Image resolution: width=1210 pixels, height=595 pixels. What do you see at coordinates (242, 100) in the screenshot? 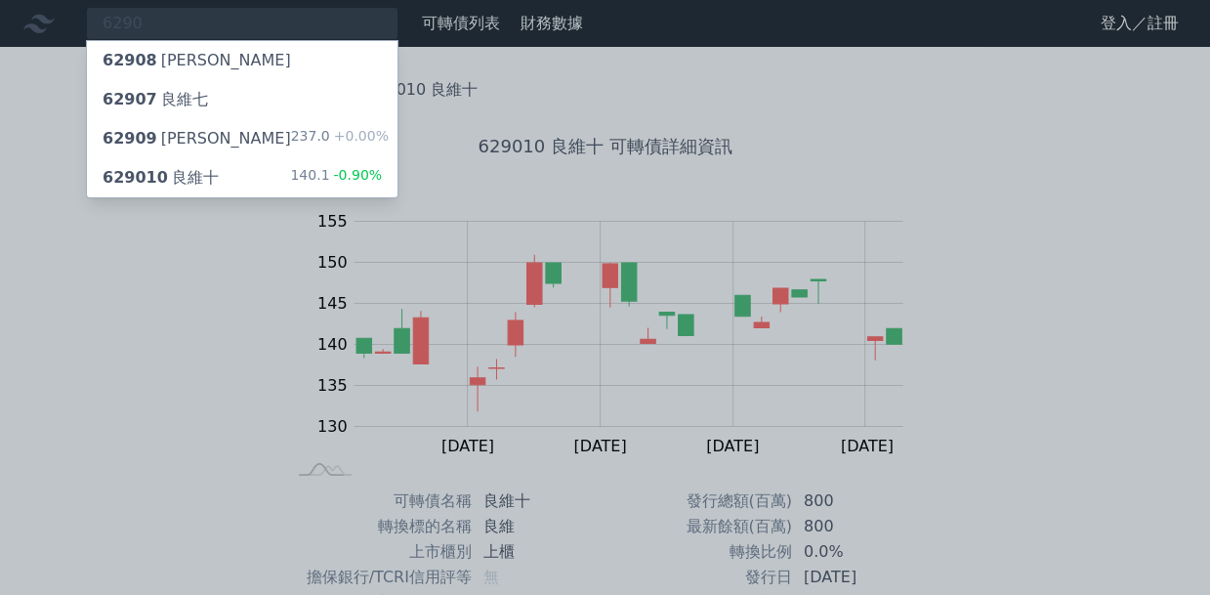
I see `a: 62907良維七` at bounding box center [242, 100].